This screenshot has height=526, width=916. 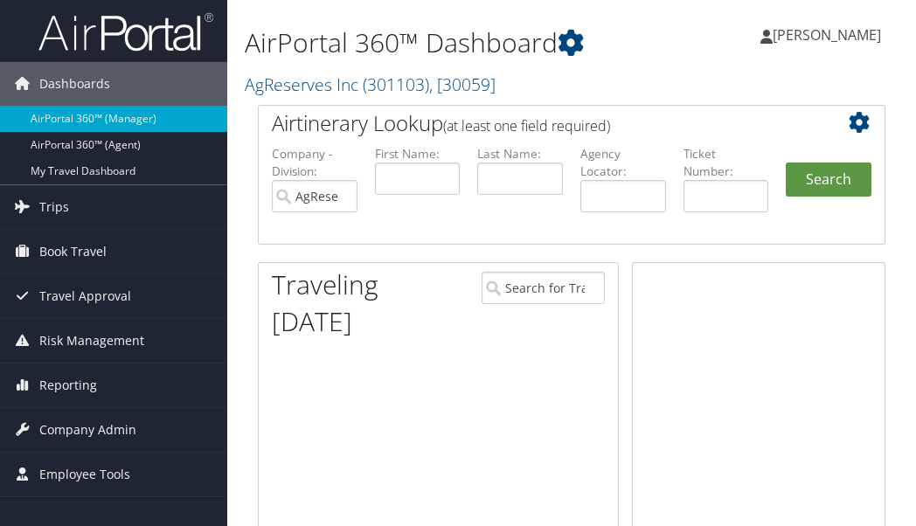 What do you see at coordinates (623, 163) in the screenshot?
I see `label: Agency Locator:` at bounding box center [623, 163].